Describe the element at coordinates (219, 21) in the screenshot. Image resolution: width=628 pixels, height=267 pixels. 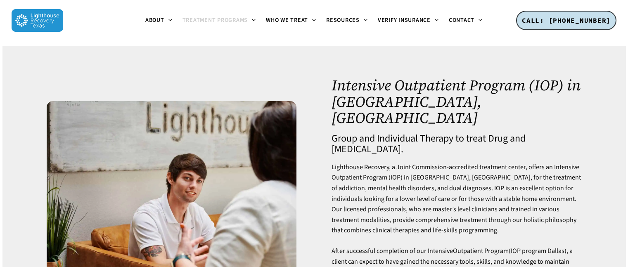
I see `a: Treatment Programs` at that location.